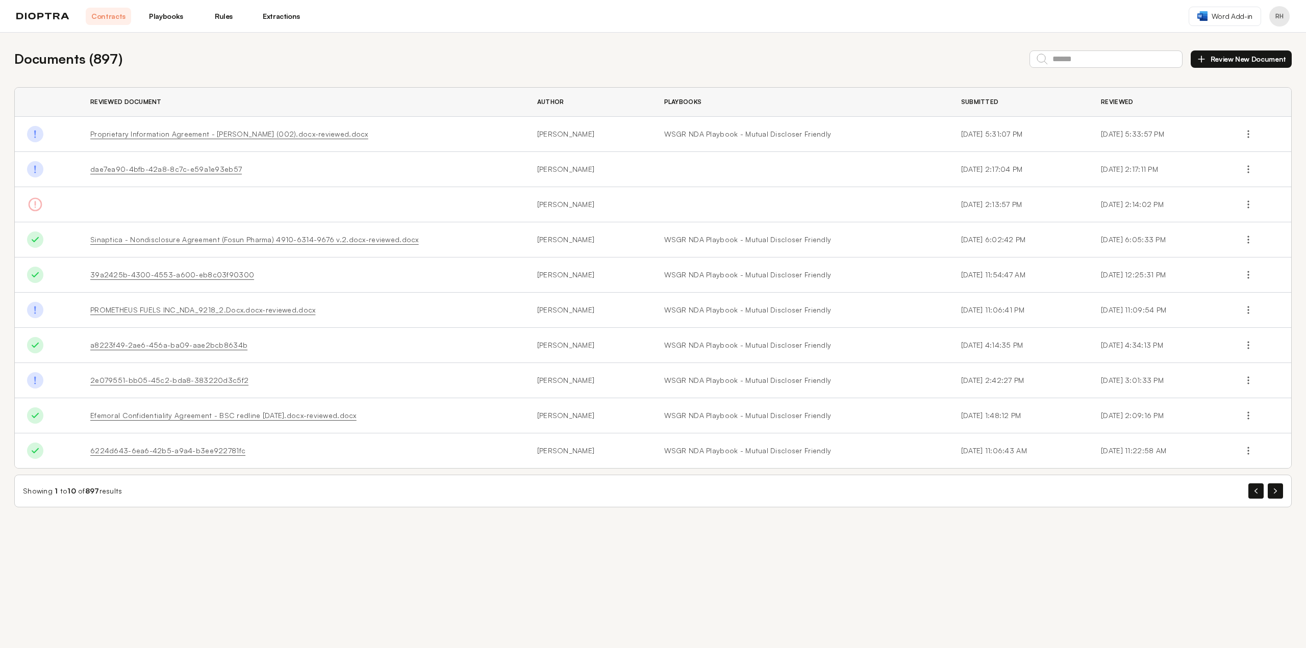 Image resolution: width=1306 pixels, height=648 pixels. I want to click on th: Reviewed Document, so click(301, 102).